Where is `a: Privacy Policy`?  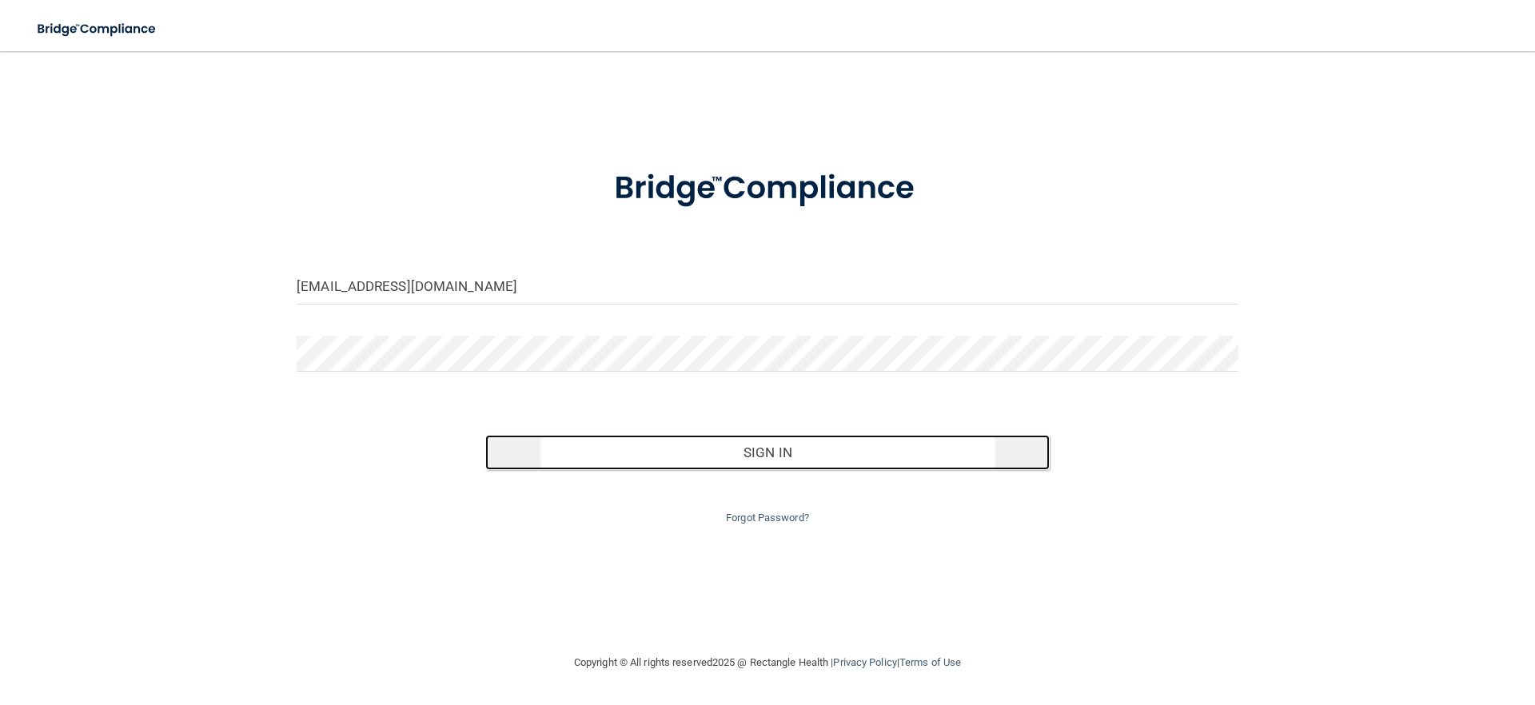
a: Privacy Policy is located at coordinates (864, 662).